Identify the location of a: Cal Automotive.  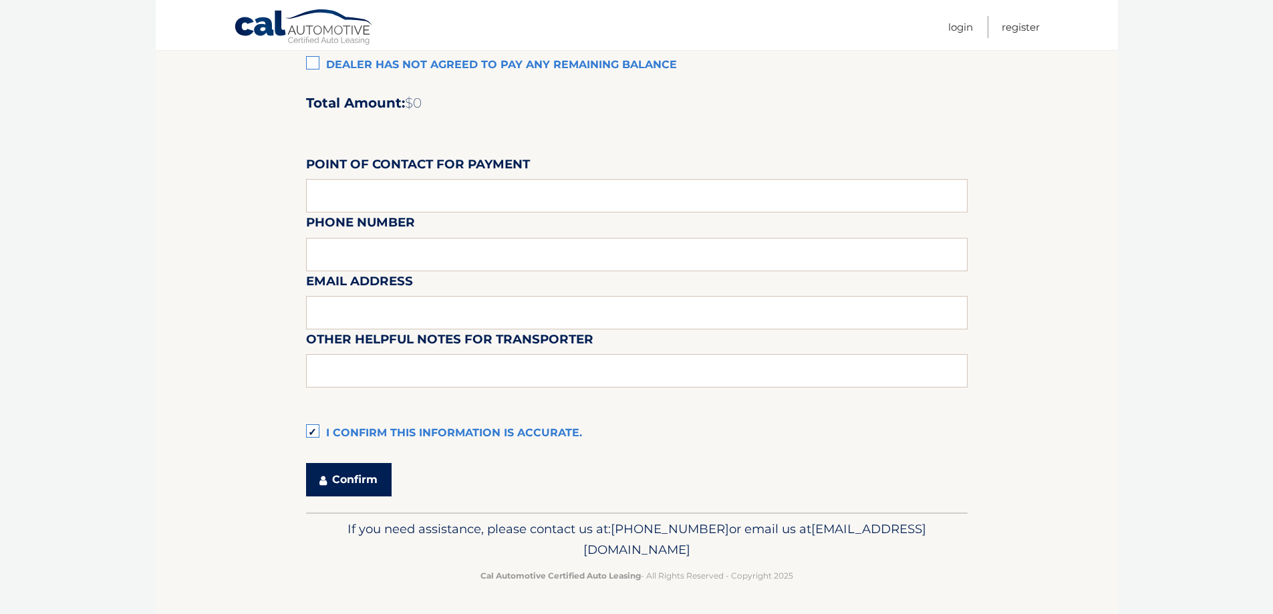
(304, 28).